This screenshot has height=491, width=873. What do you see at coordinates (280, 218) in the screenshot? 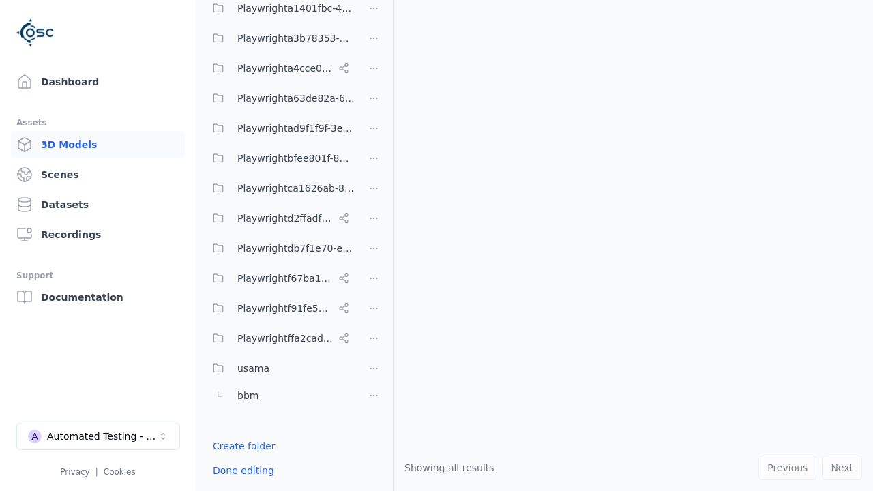
I see `button: Playwrightd2ffadf0-c973-454c-8fcf-dadaeffcb802` at bounding box center [280, 218].